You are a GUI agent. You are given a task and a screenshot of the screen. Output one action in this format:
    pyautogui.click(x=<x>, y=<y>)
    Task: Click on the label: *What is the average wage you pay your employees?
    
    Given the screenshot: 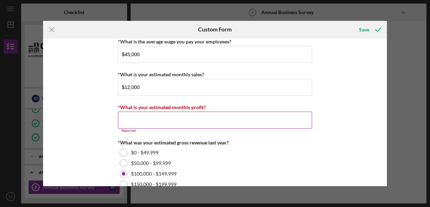 What is the action you would take?
    pyautogui.click(x=174, y=41)
    